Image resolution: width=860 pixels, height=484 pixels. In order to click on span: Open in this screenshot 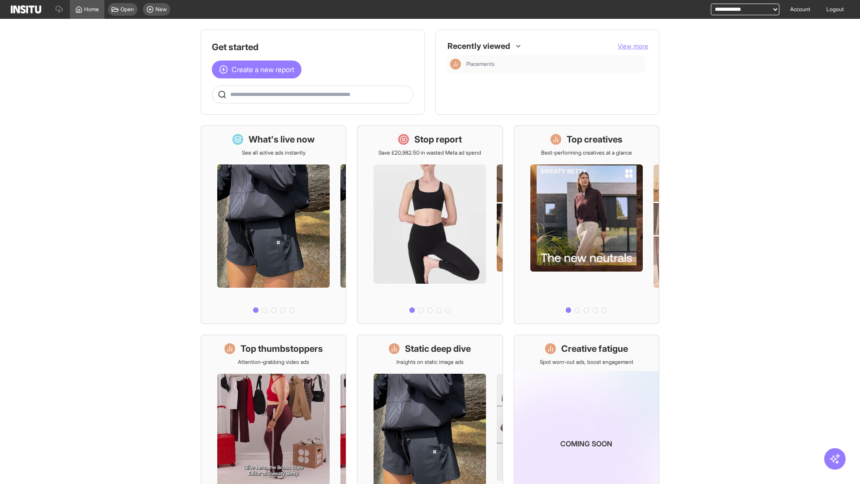, I will do `click(127, 9)`.